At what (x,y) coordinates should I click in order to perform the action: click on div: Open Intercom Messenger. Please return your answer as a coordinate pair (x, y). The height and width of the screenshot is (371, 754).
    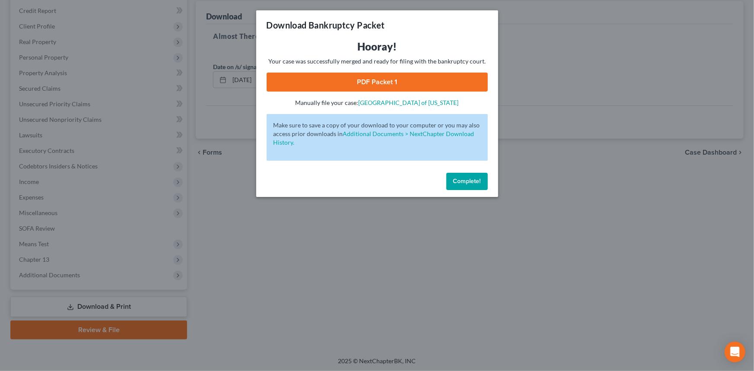
    Looking at the image, I should click on (735, 352).